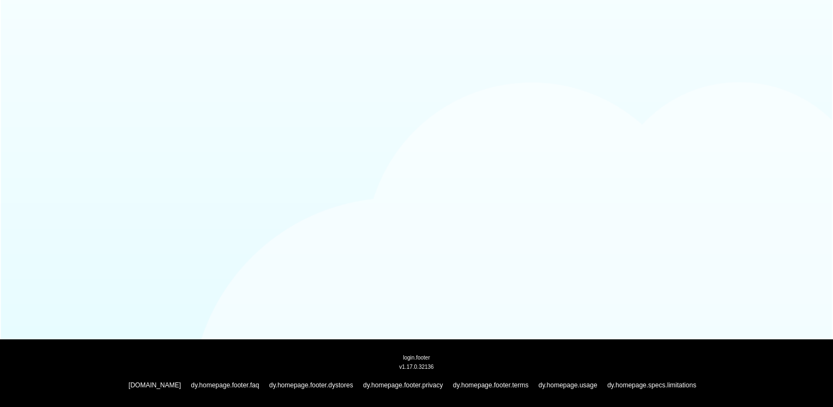 The height and width of the screenshot is (407, 833). Describe the element at coordinates (225, 385) in the screenshot. I see `a: dy.homepage.footer.faq` at that location.